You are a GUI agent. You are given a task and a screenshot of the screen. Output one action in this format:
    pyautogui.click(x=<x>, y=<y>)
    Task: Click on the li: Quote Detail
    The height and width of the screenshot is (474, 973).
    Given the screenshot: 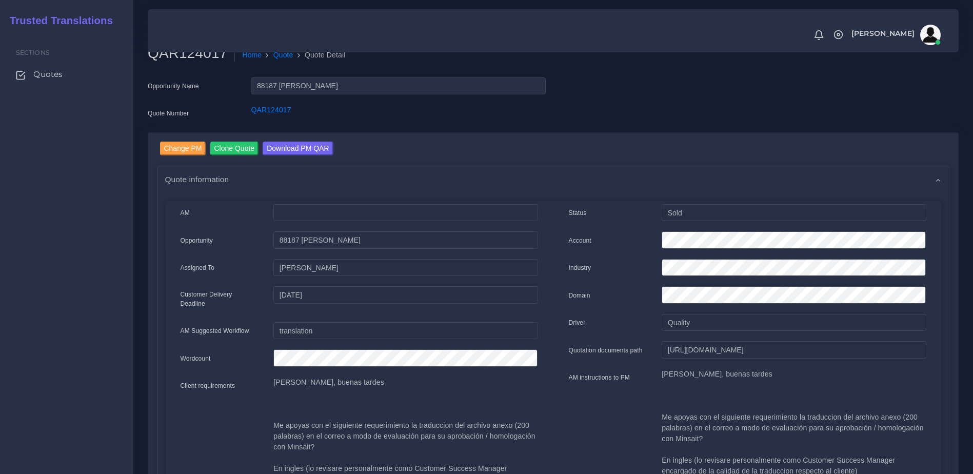 What is the action you would take?
    pyautogui.click(x=320, y=55)
    